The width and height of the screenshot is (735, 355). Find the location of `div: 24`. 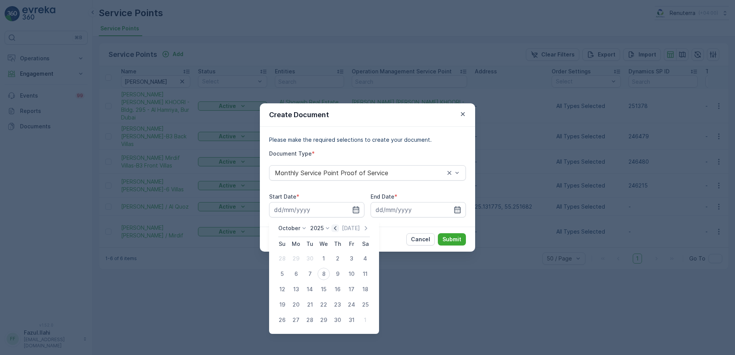

div: 24 is located at coordinates (351, 305).